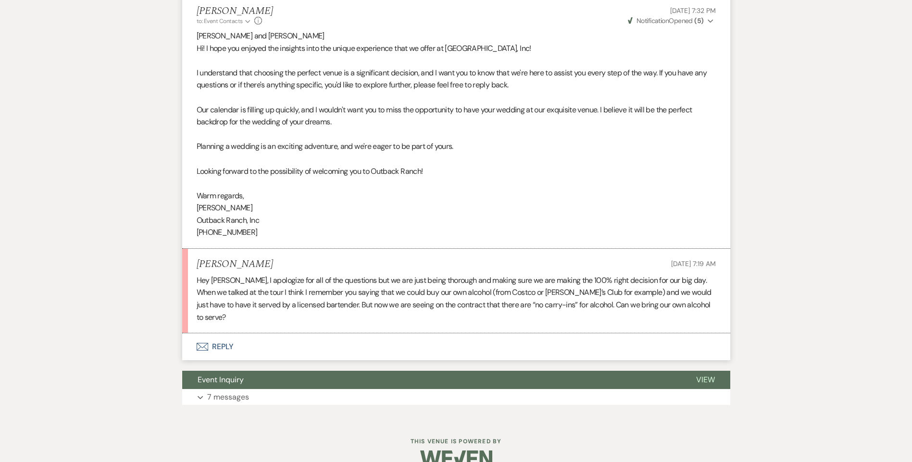 The image size is (912, 462). Describe the element at coordinates (431, 380) in the screenshot. I see `button: Event Inquiry` at that location.